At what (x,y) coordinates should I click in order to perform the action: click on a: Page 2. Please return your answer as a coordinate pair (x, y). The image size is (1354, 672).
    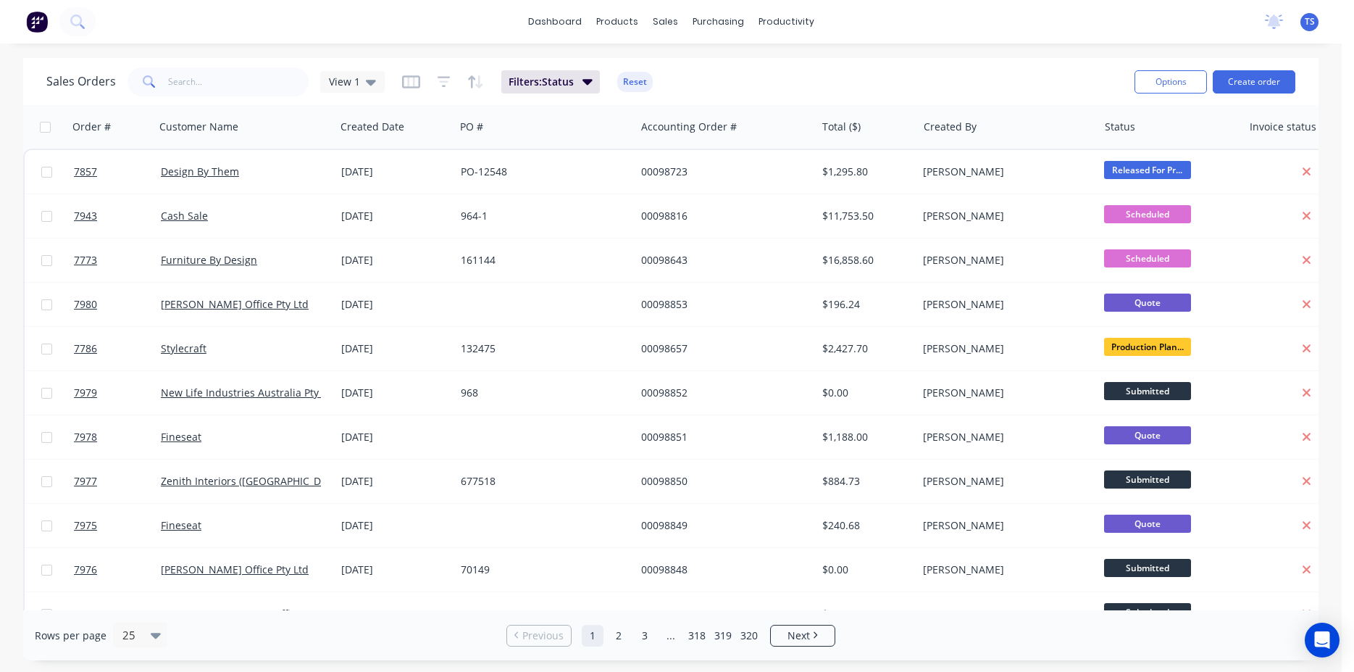
    Looking at the image, I should click on (619, 636).